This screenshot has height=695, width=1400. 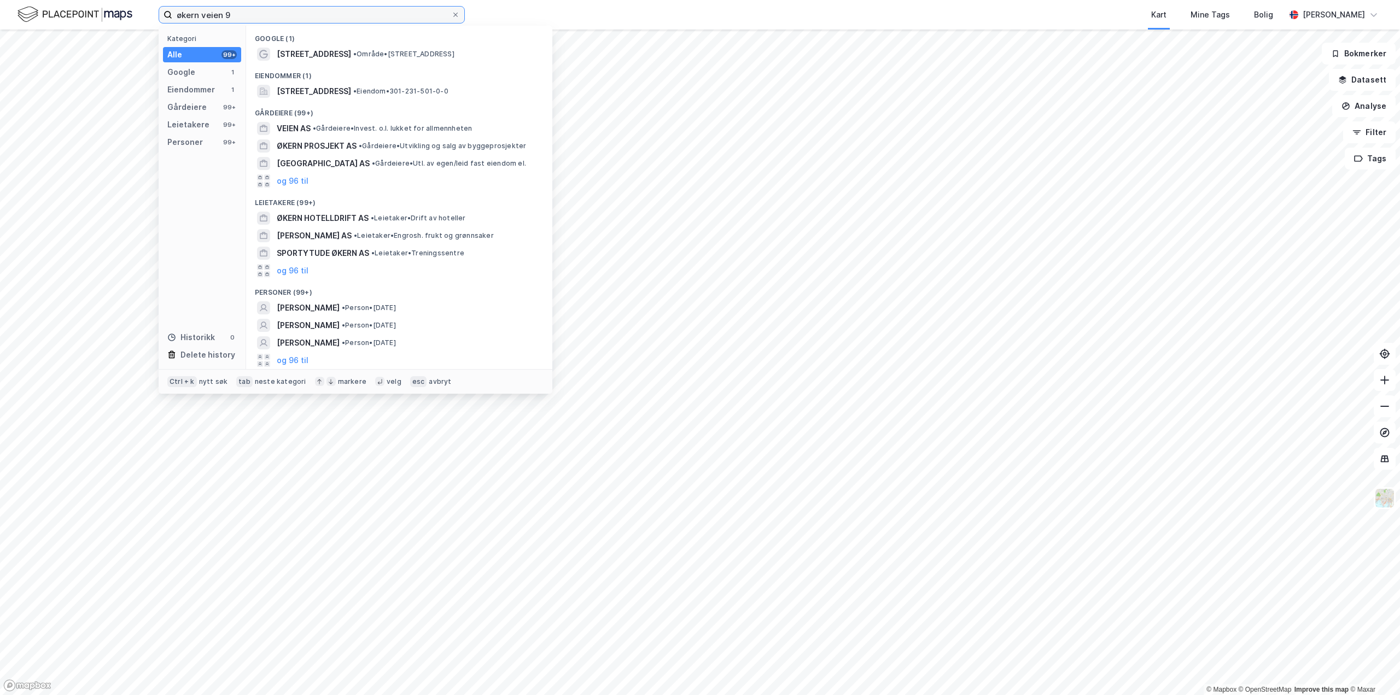 What do you see at coordinates (323, 253) in the screenshot?
I see `span: SPORTYTUDE ØKERN AS` at bounding box center [323, 253].